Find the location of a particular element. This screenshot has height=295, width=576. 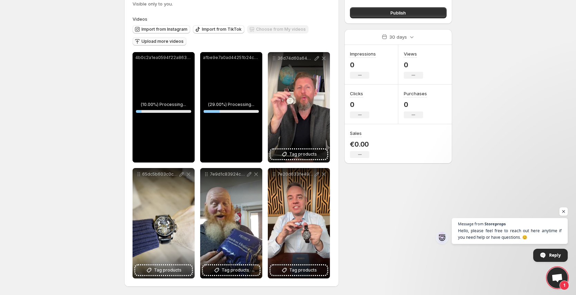

div: 7e9d1c83924c4f4f94cd205c505825b1Tag products is located at coordinates (231, 223).